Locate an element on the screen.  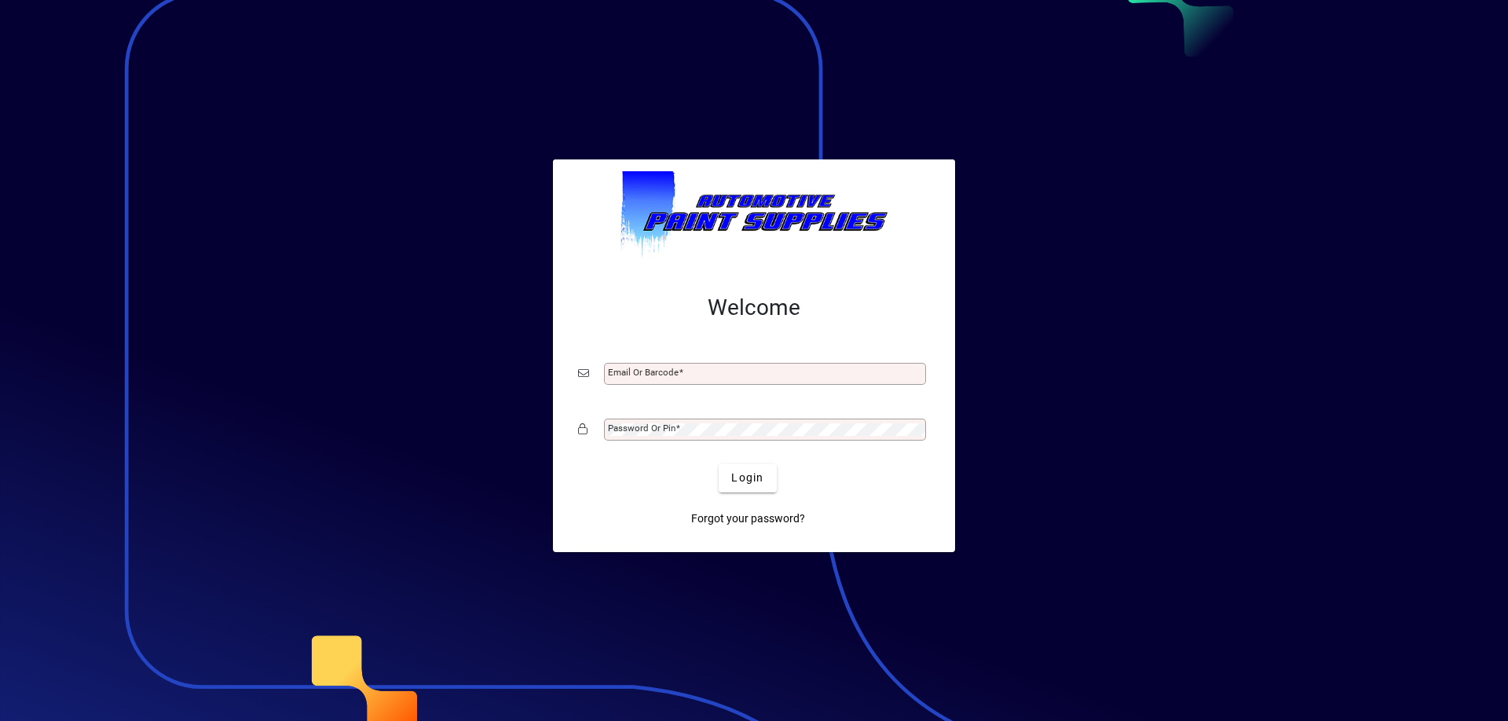
button: Login is located at coordinates (747, 478).